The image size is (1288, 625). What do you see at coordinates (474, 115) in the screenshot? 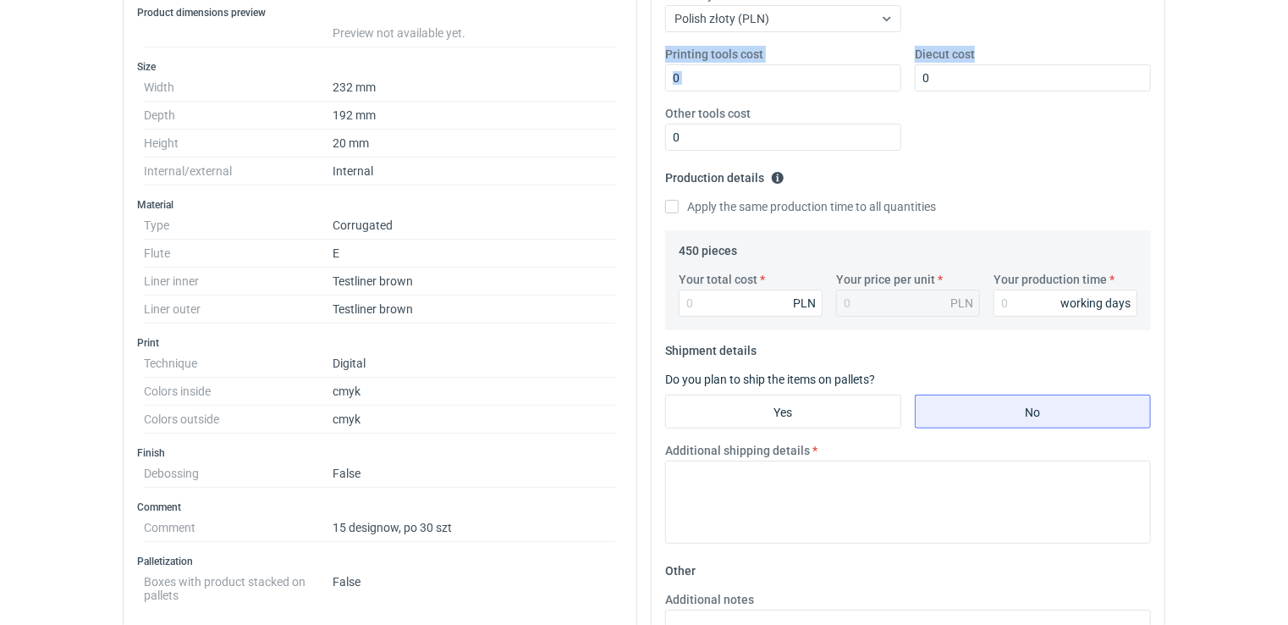
I see `dd: 192 mm` at bounding box center [474, 115].